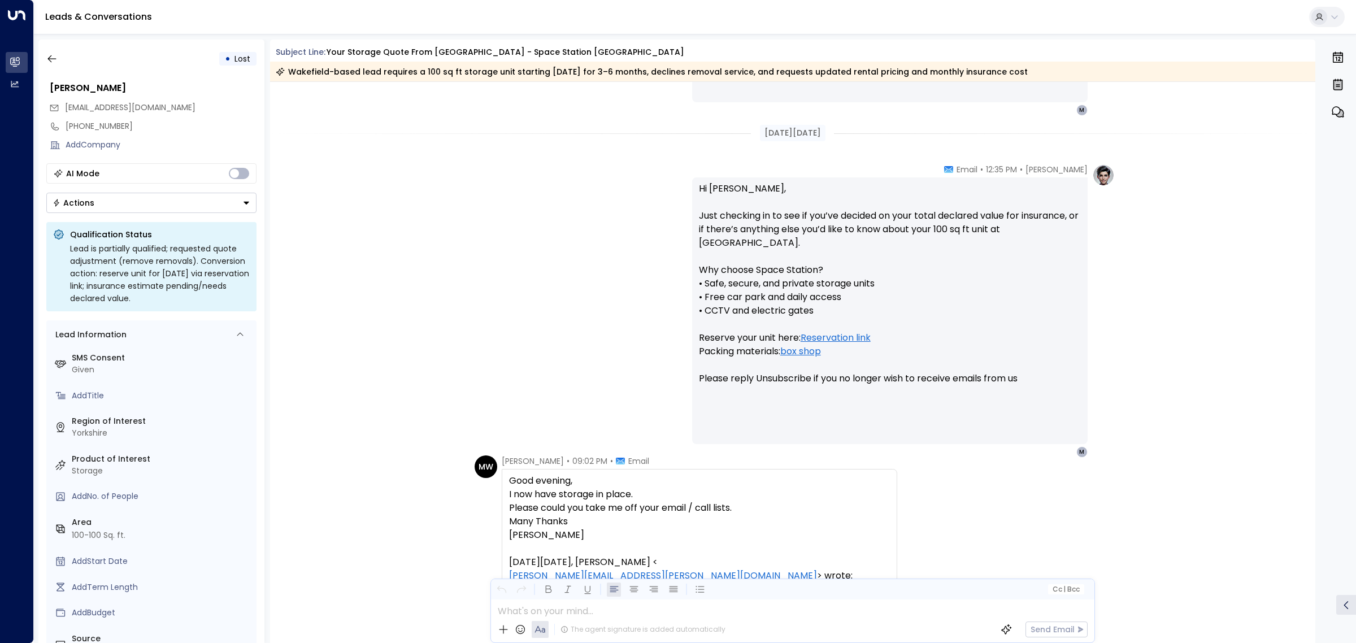 This screenshot has height=643, width=1356. What do you see at coordinates (130, 107) in the screenshot?
I see `span: marywil2512@gmail.com` at bounding box center [130, 107].